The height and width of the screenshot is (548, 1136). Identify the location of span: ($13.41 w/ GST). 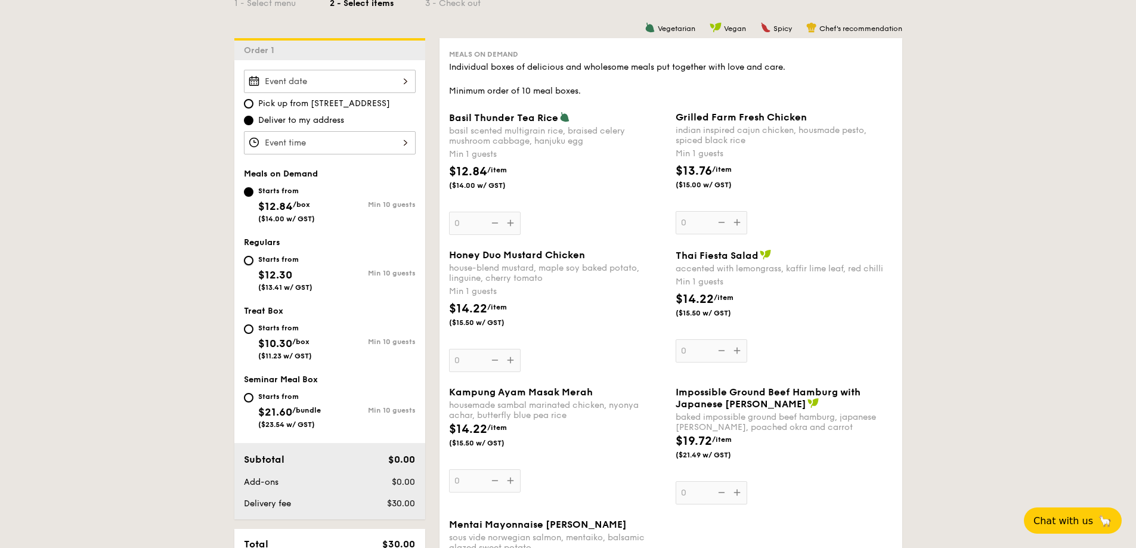
(285, 287).